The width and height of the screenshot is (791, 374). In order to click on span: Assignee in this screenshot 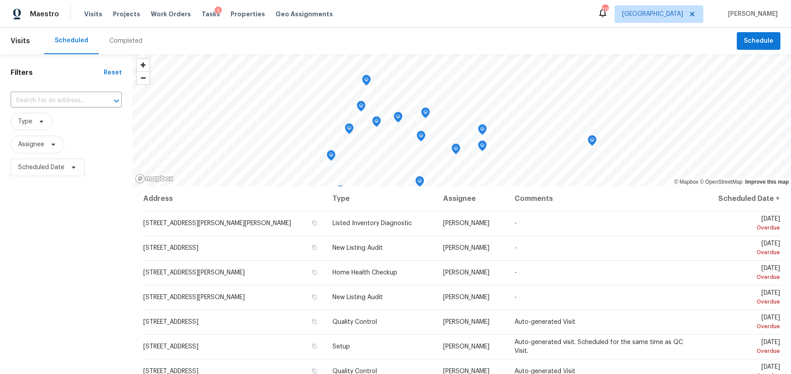, I will do `click(31, 145)`.